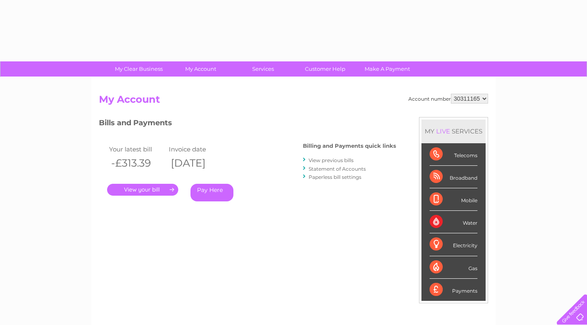  What do you see at coordinates (387, 69) in the screenshot?
I see `a: Make A Payment` at bounding box center [387, 69].